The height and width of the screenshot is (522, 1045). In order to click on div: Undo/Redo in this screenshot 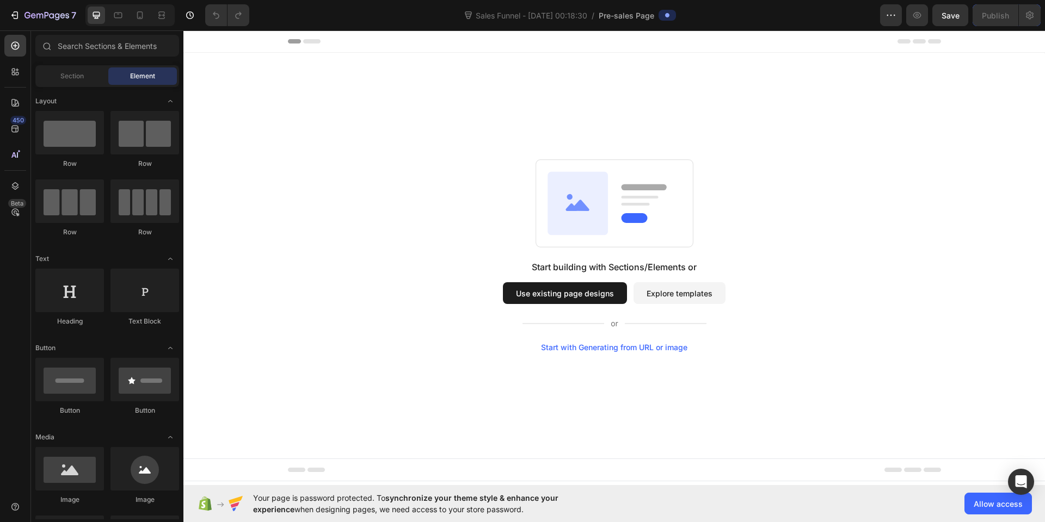, I will do `click(227, 15)`.